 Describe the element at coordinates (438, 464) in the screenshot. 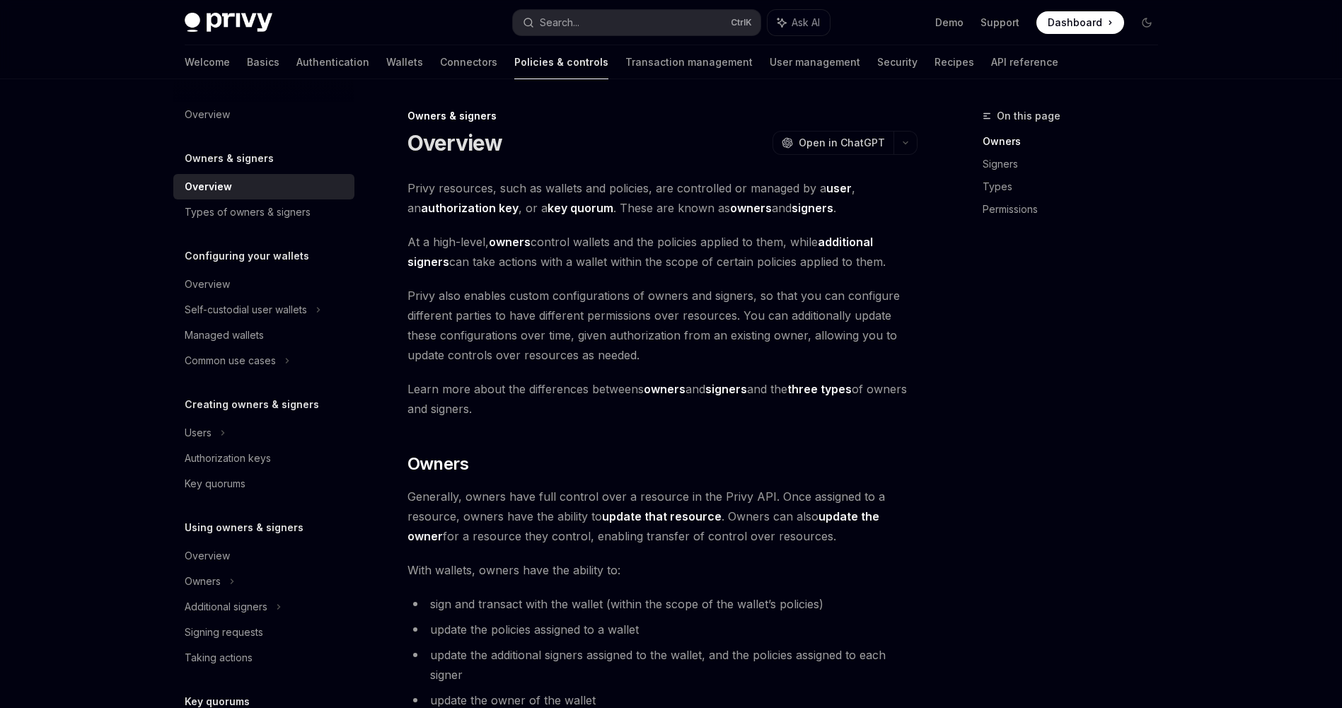

I see `span: Owners` at that location.